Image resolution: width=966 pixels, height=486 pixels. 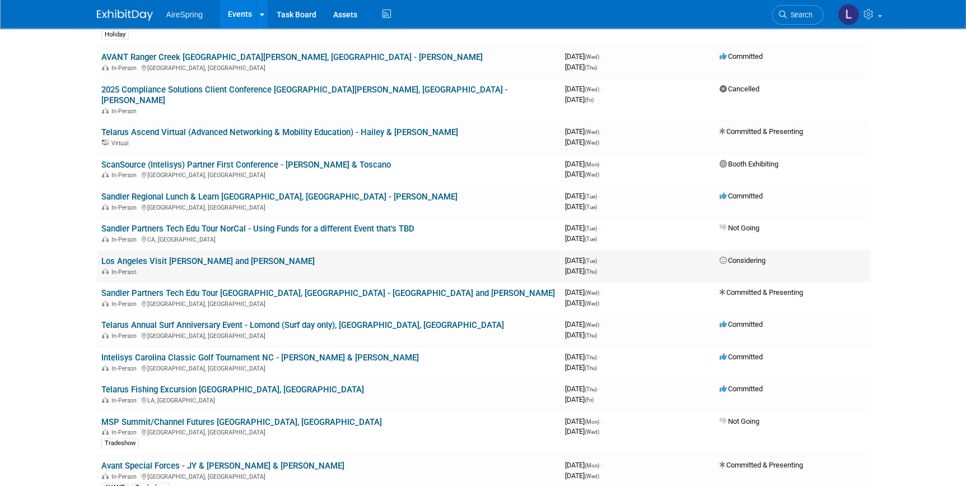 I want to click on div: Tradeshow, so click(x=120, y=443).